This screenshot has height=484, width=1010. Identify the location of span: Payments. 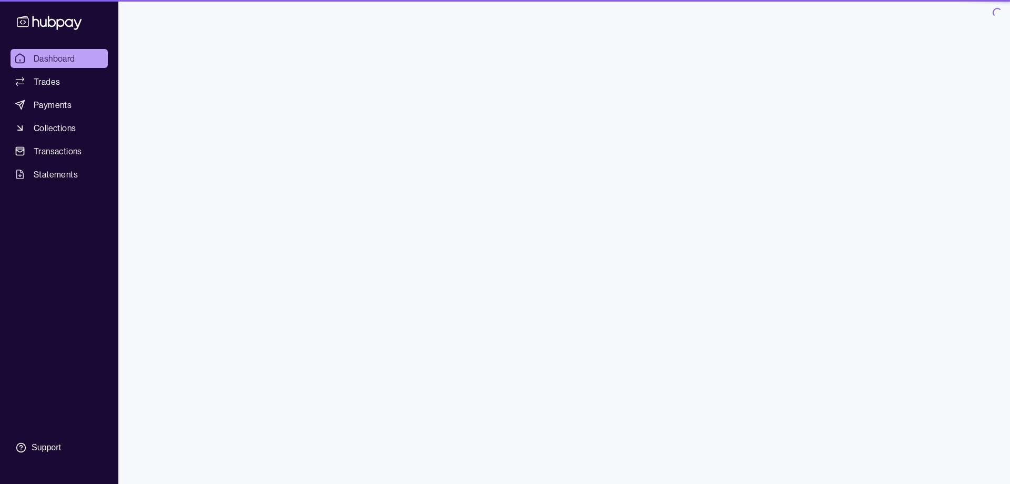
(53, 105).